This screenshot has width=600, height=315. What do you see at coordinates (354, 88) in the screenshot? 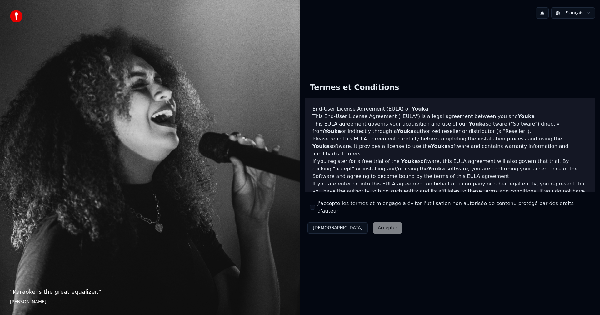
I see `div: Termes et Conditions` at bounding box center [354, 88].